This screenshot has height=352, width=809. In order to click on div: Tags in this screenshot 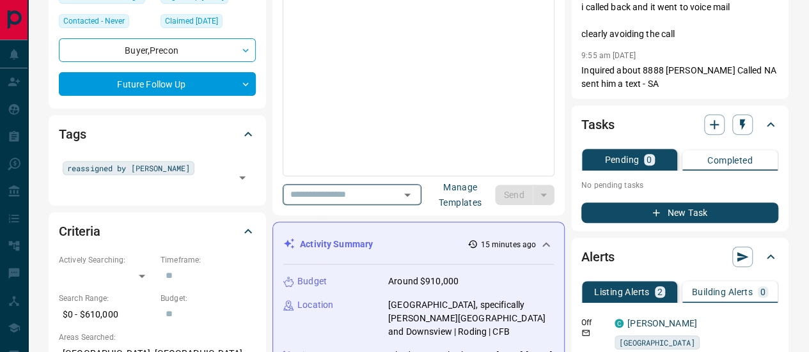, I will do `click(157, 134)`.